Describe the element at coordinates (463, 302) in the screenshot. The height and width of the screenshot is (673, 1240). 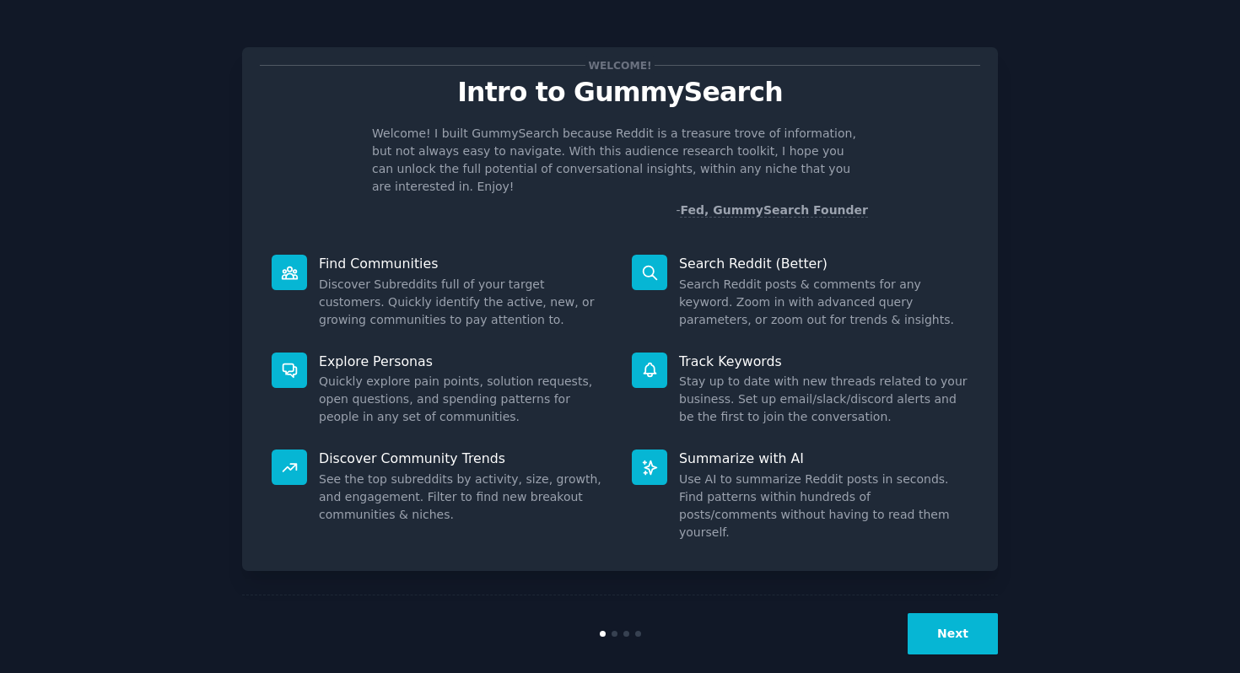
I see `dd: Discover Subreddits full of your target customers. Quickly identify the active, new, or growing c...` at that location.